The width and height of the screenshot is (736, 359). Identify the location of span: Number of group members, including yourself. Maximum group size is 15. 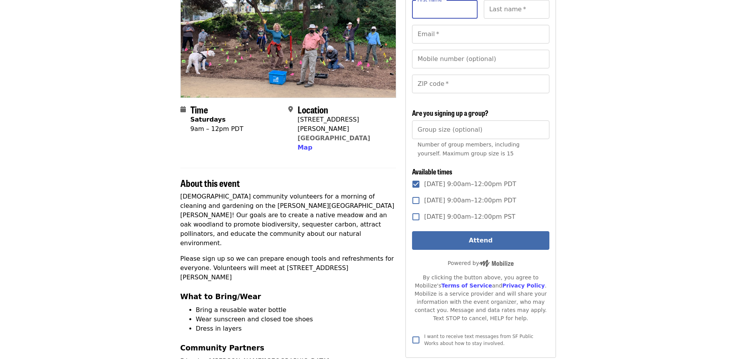
(468, 149).